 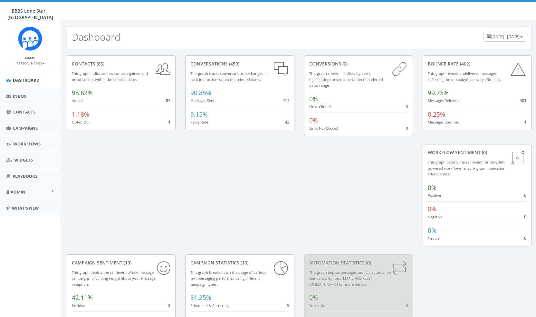 What do you see at coordinates (25, 176) in the screenshot?
I see `span: Playbooks` at bounding box center [25, 176].